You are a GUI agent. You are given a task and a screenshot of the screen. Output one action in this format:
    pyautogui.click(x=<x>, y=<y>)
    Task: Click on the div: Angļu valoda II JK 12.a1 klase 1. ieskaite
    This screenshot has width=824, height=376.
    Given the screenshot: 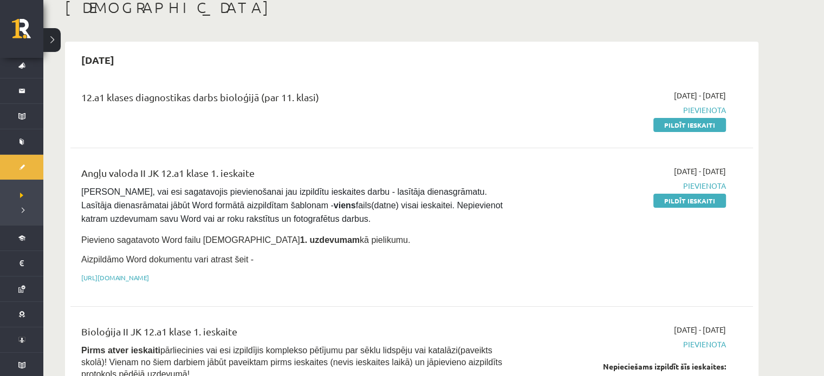 What is the action you would take?
    pyautogui.click(x=293, y=175)
    